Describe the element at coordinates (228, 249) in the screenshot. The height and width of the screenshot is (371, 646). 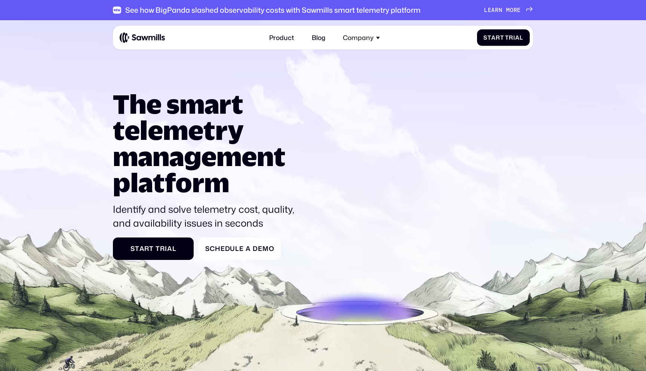
I see `span: d` at that location.